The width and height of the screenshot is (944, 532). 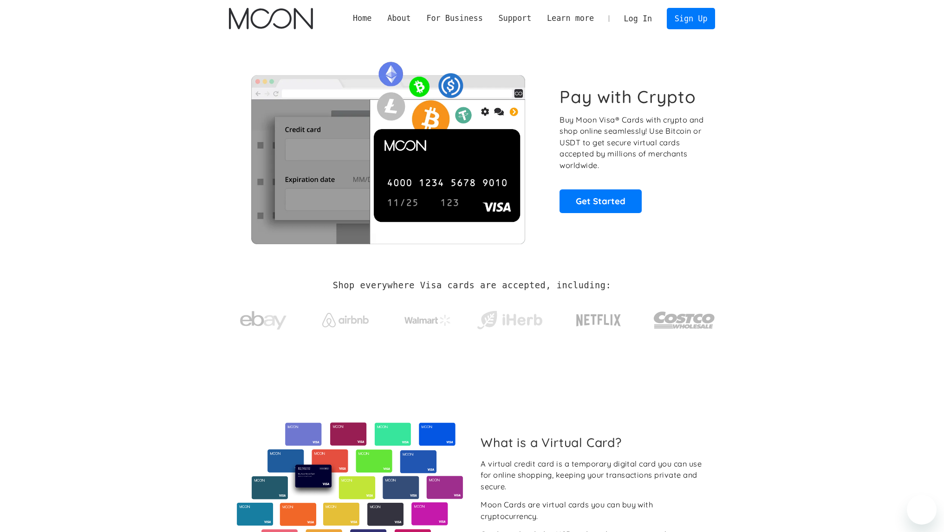 I want to click on img: iHerb, so click(x=509, y=320).